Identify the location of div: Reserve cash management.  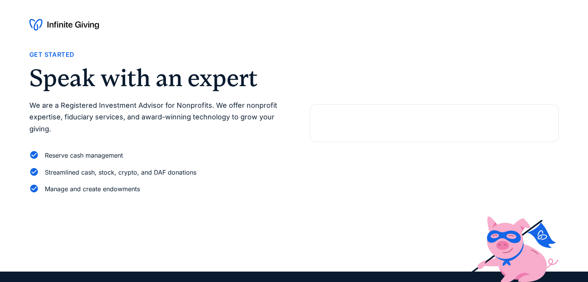
(84, 155).